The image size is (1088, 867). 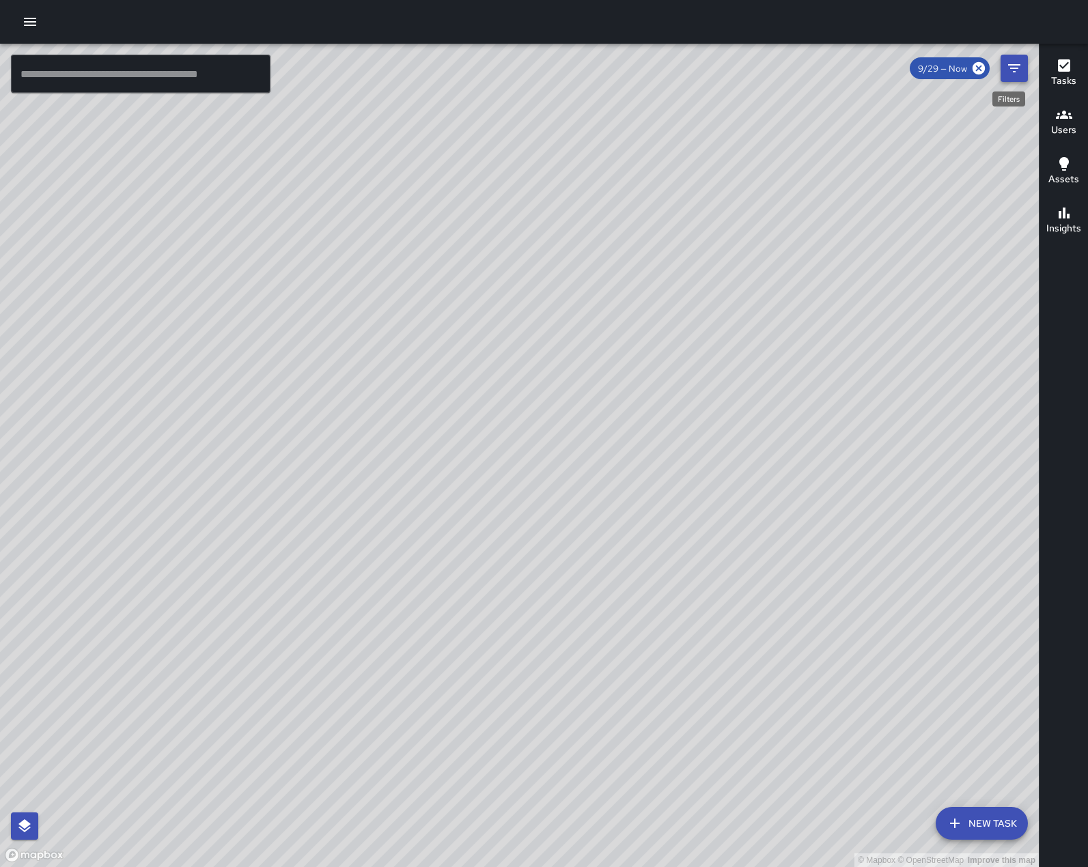 What do you see at coordinates (981, 824) in the screenshot?
I see `button: New Task` at bounding box center [981, 824].